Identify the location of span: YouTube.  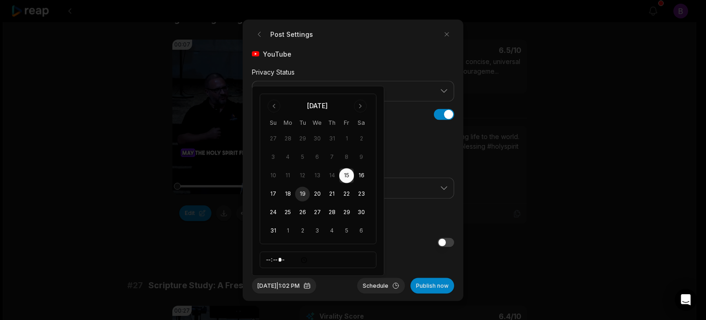
(277, 53).